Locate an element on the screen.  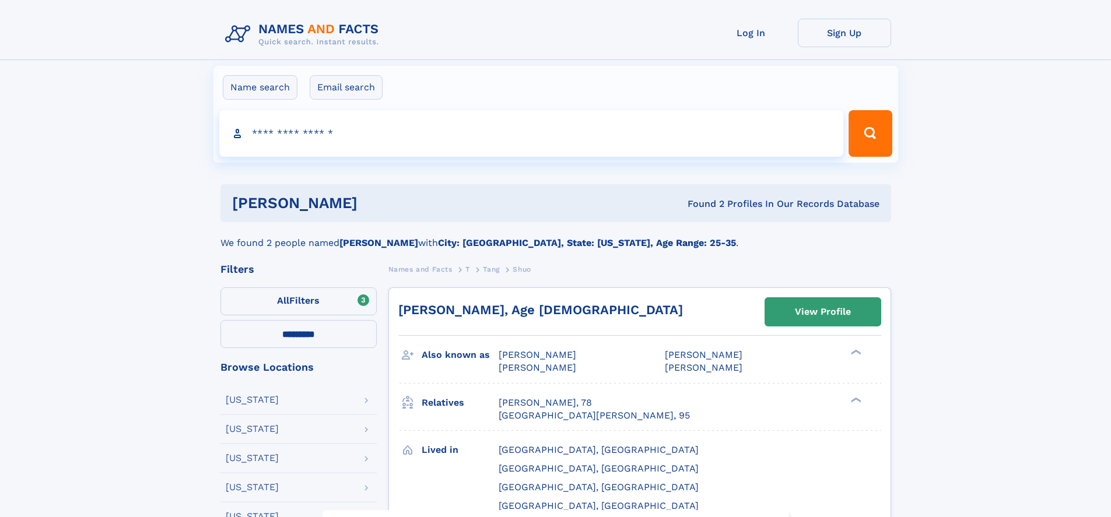
span: T is located at coordinates (468, 269).